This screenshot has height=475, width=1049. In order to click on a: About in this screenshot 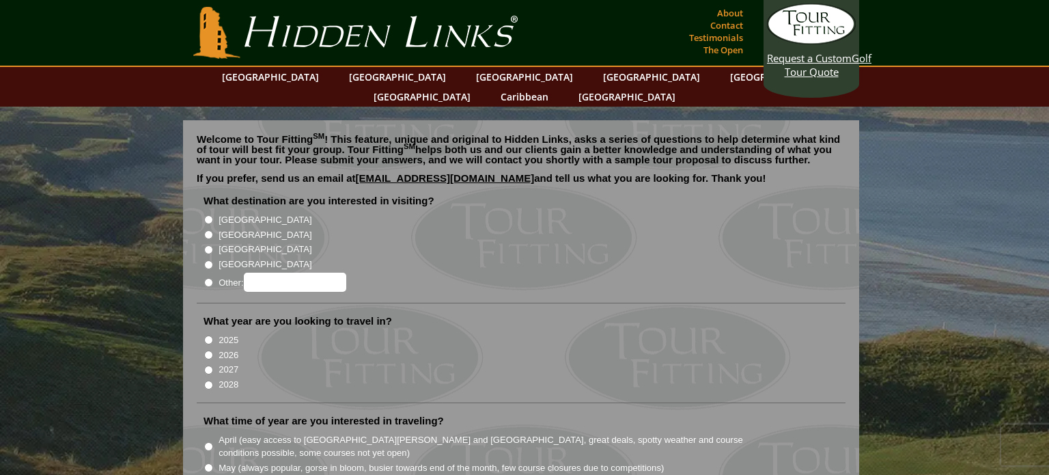, I will do `click(730, 13)`.